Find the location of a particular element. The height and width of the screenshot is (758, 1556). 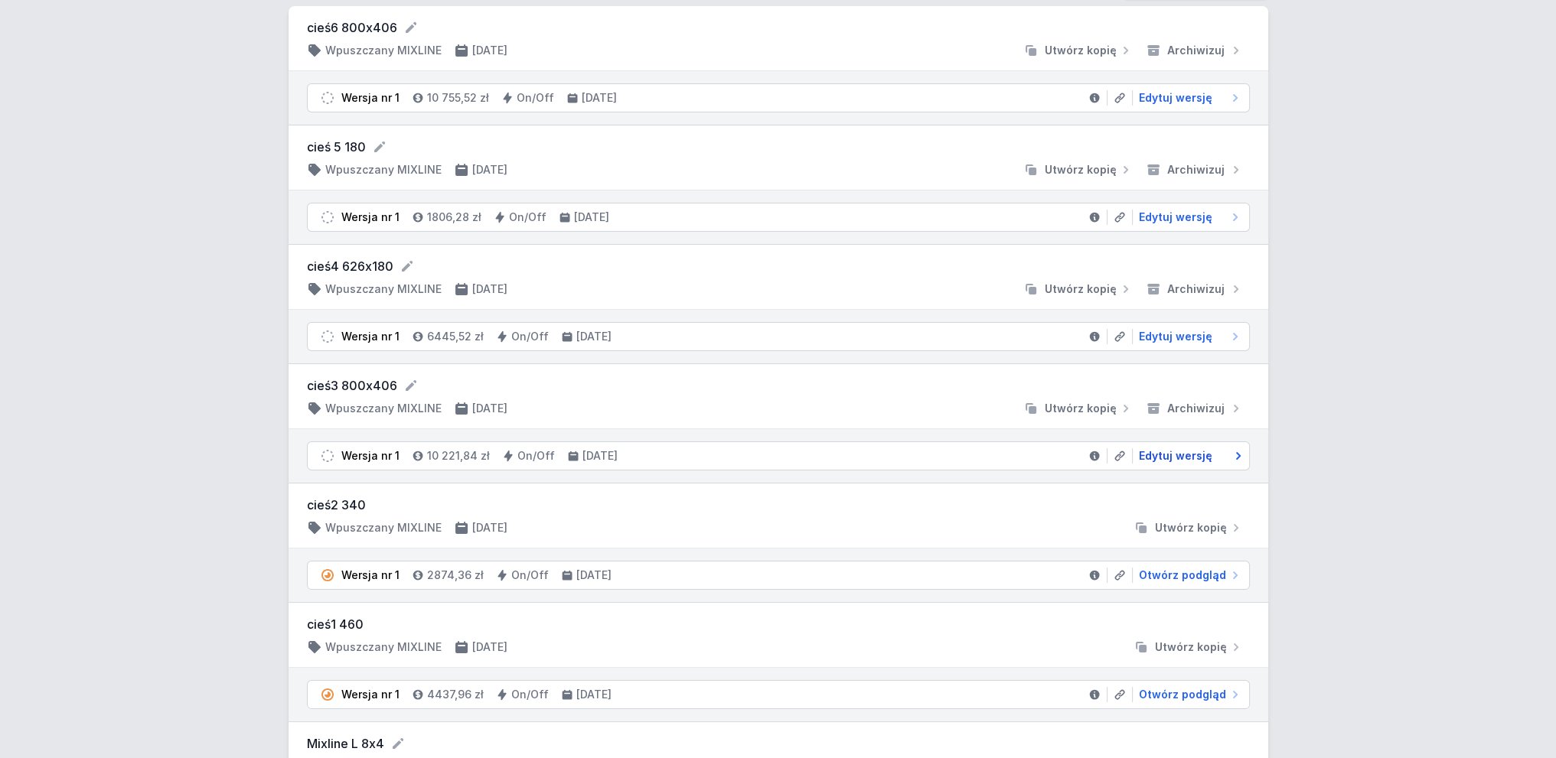

h4: 2874,36 zł is located at coordinates (455, 575).